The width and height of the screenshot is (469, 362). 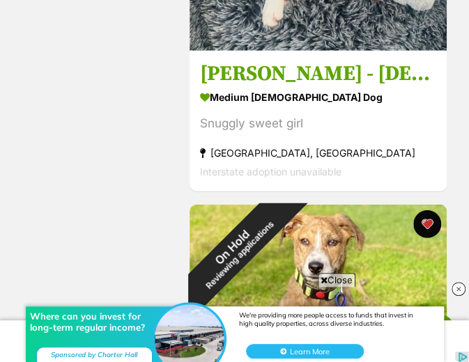 I want to click on img: Where can you invest for long-term regular income?, so click(x=190, y=61).